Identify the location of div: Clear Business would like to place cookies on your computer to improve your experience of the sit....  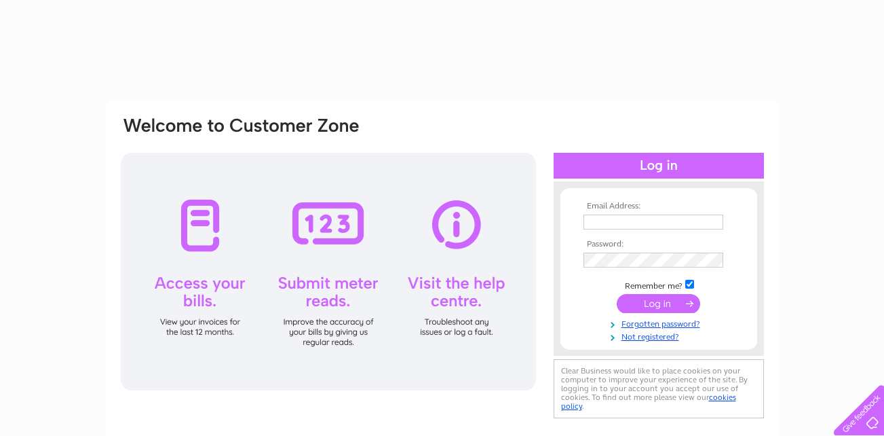
(659, 388).